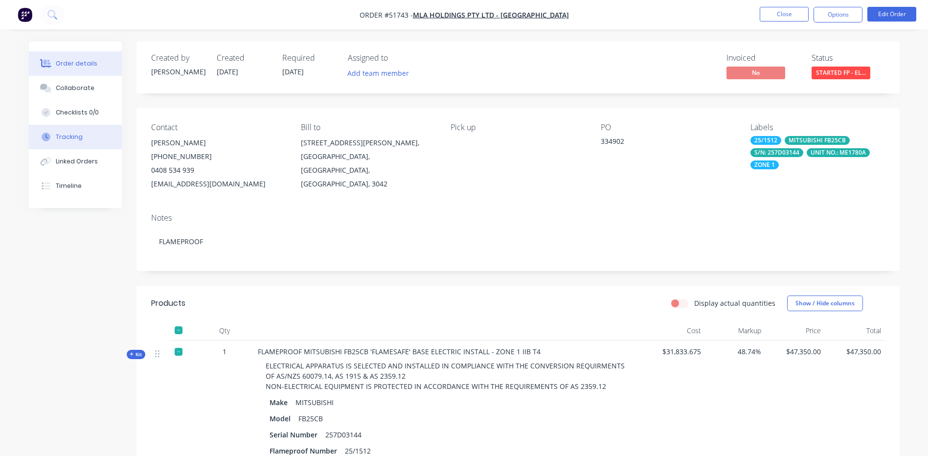  What do you see at coordinates (795, 331) in the screenshot?
I see `div: Price` at bounding box center [795, 331].